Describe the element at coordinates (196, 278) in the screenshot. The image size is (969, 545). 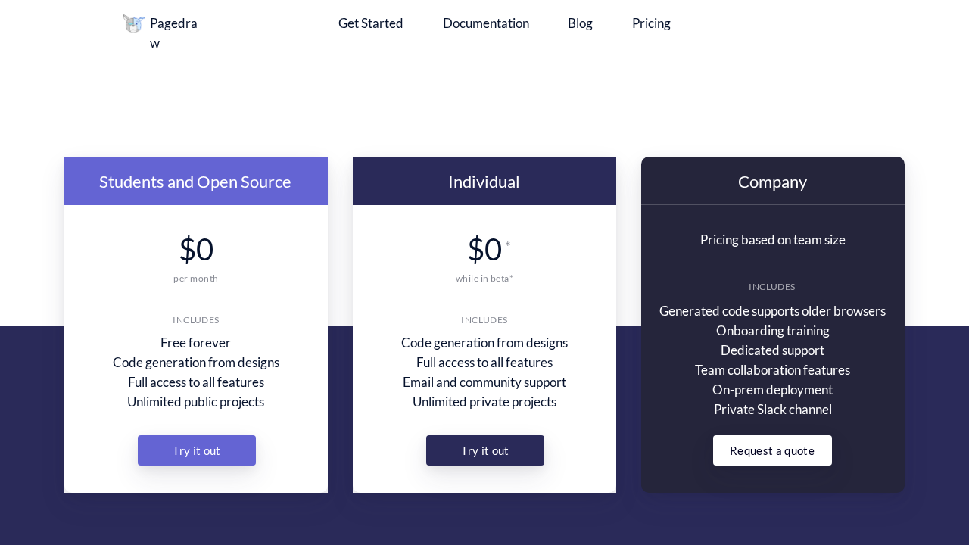
I see `div: per month` at that location.